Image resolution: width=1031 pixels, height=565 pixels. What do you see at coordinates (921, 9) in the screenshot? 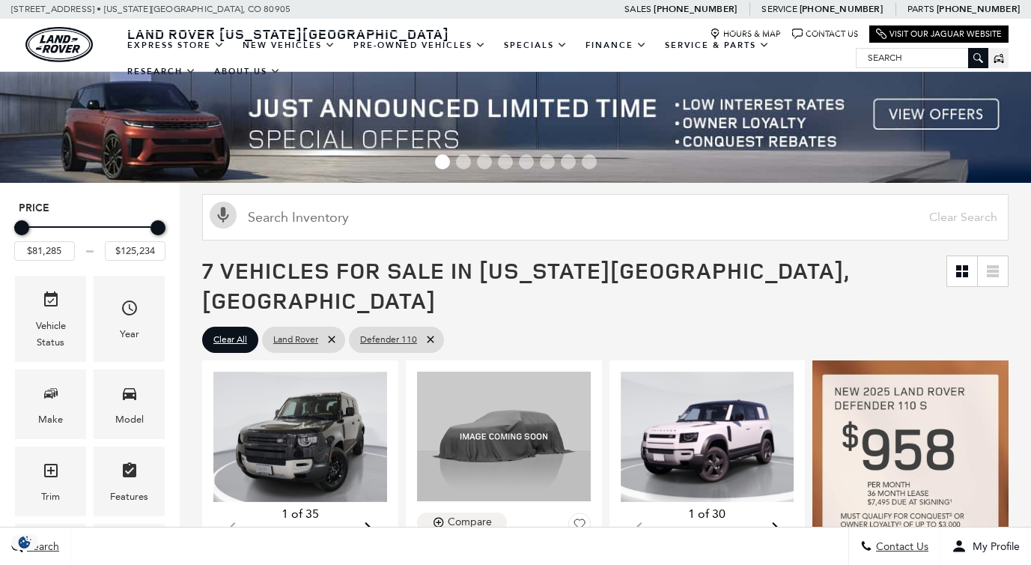
I see `span: Parts` at bounding box center [921, 9].